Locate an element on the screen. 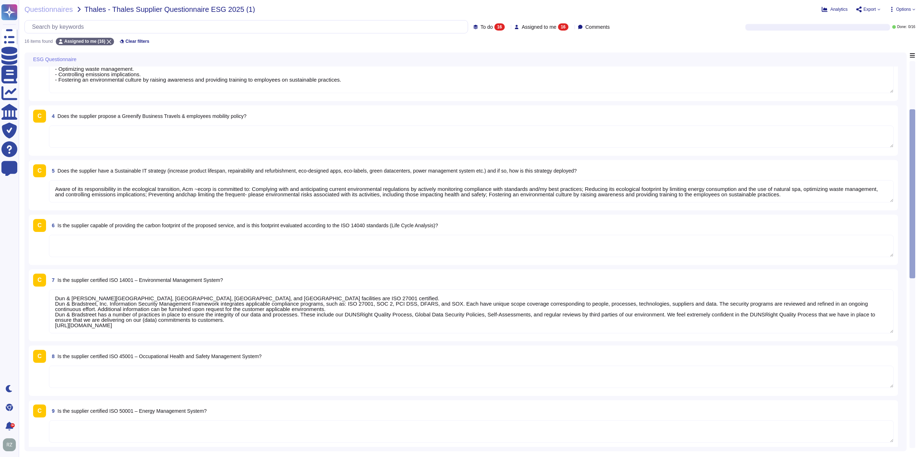 The height and width of the screenshot is (457, 921). span: Done: is located at coordinates (902, 27).